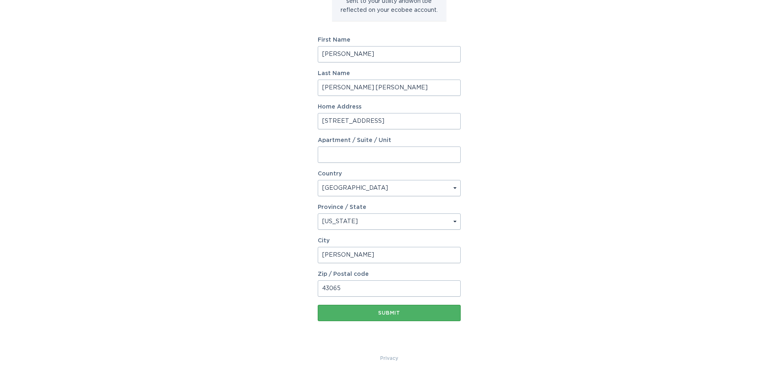 The width and height of the screenshot is (778, 375). I want to click on label: Last Name, so click(389, 73).